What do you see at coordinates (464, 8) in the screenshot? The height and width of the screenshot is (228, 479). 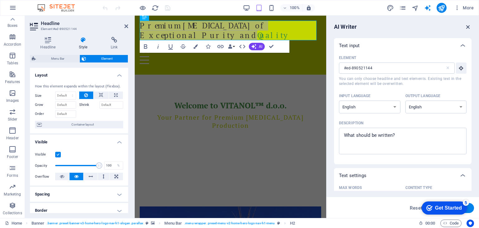 I see `span: More` at bounding box center [464, 8].